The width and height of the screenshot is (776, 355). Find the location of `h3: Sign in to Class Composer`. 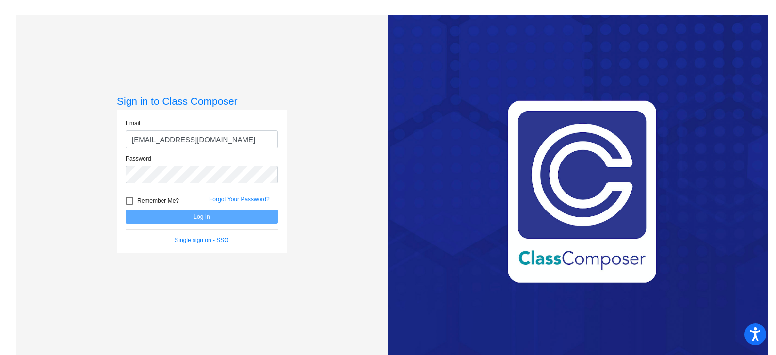

h3: Sign in to Class Composer is located at coordinates (202, 101).